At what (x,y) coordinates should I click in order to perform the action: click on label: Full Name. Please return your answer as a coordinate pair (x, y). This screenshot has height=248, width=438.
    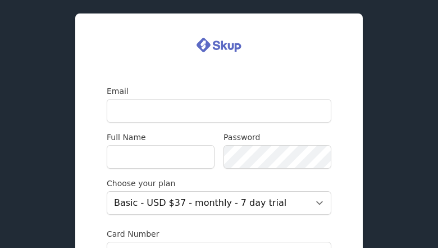
    Looking at the image, I should click on (161, 137).